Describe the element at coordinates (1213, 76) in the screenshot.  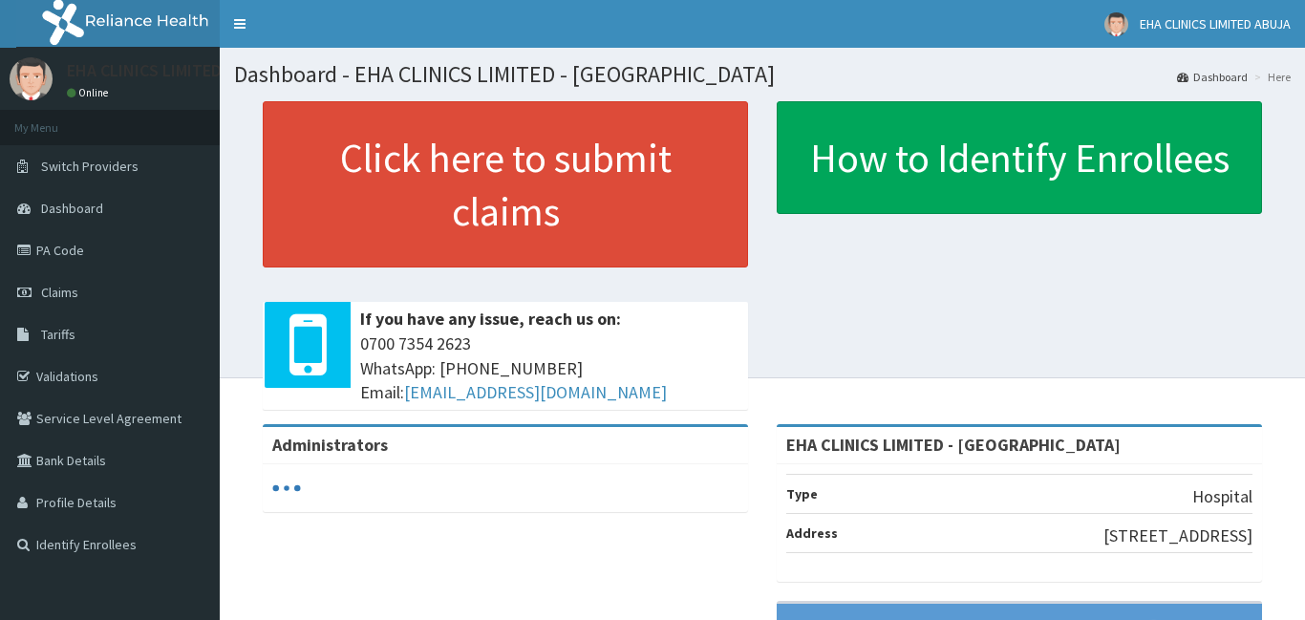
I see `a: Dashboard` at that location.